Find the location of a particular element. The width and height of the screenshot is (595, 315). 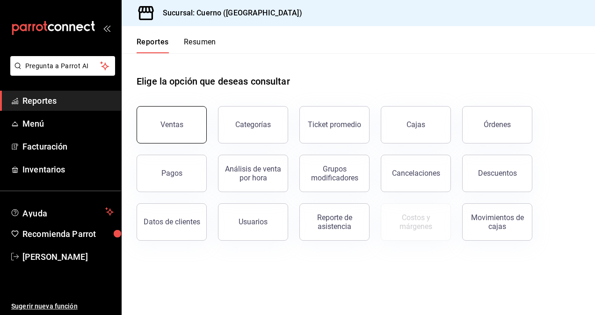

span: Reportes is located at coordinates (68, 101).